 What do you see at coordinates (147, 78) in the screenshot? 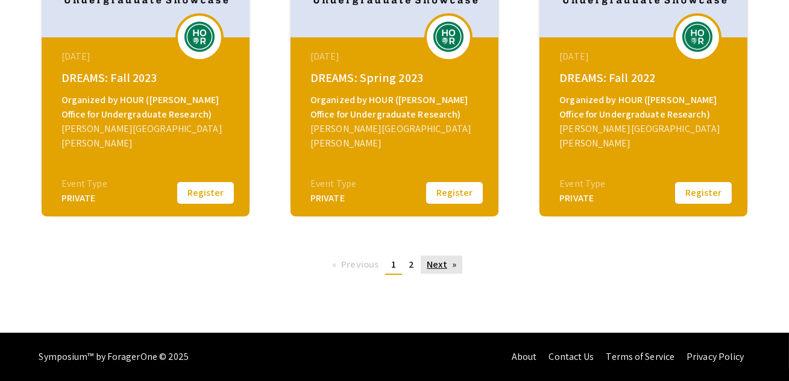
I see `div: DREAMS: Fall 2023` at bounding box center [147, 78].